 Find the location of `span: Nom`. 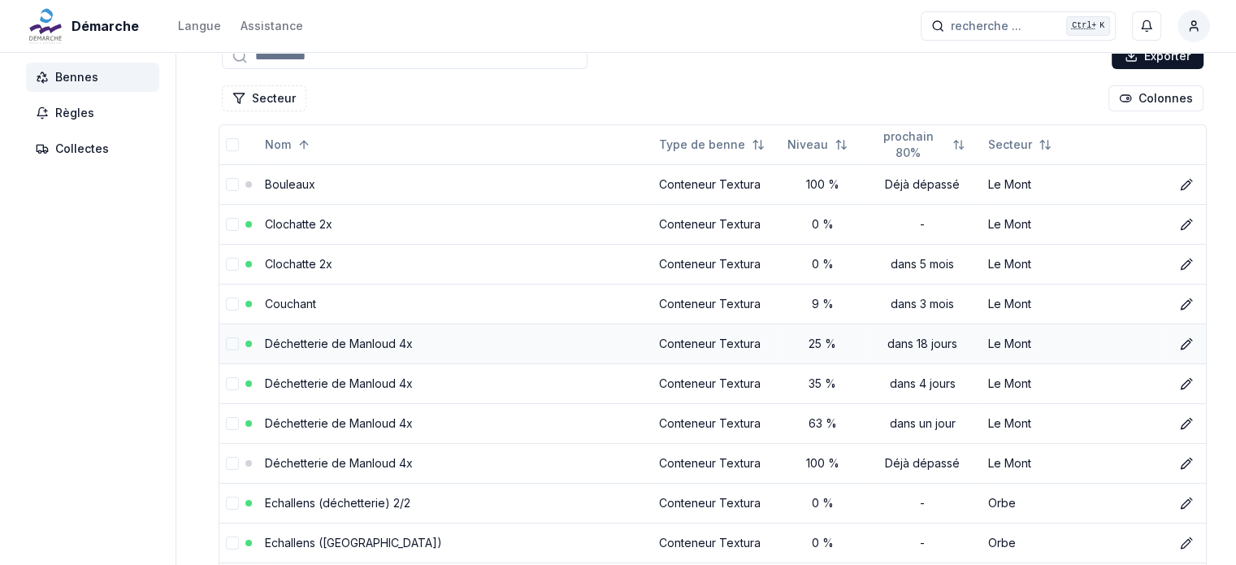

span: Nom is located at coordinates (278, 145).